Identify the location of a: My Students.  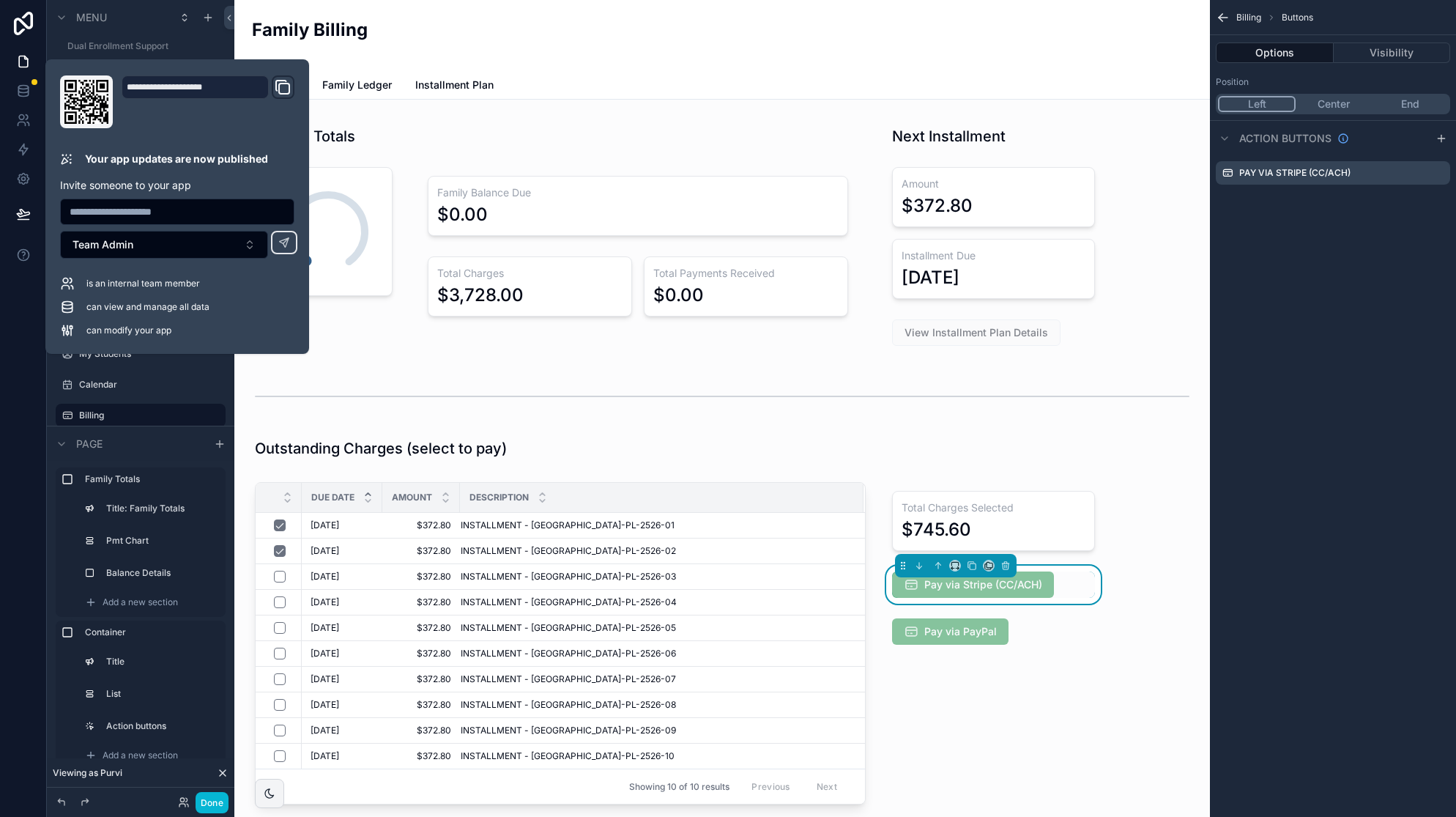
(151, 353).